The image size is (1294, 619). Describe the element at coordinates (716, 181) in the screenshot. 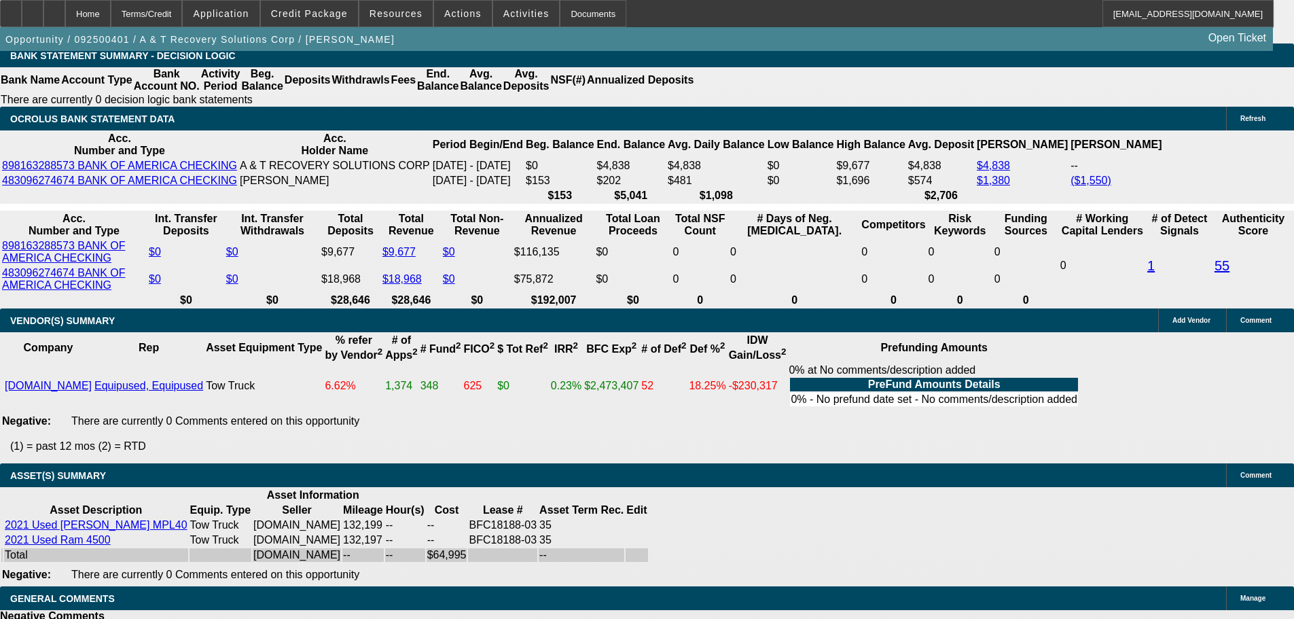

I see `td: $481` at that location.